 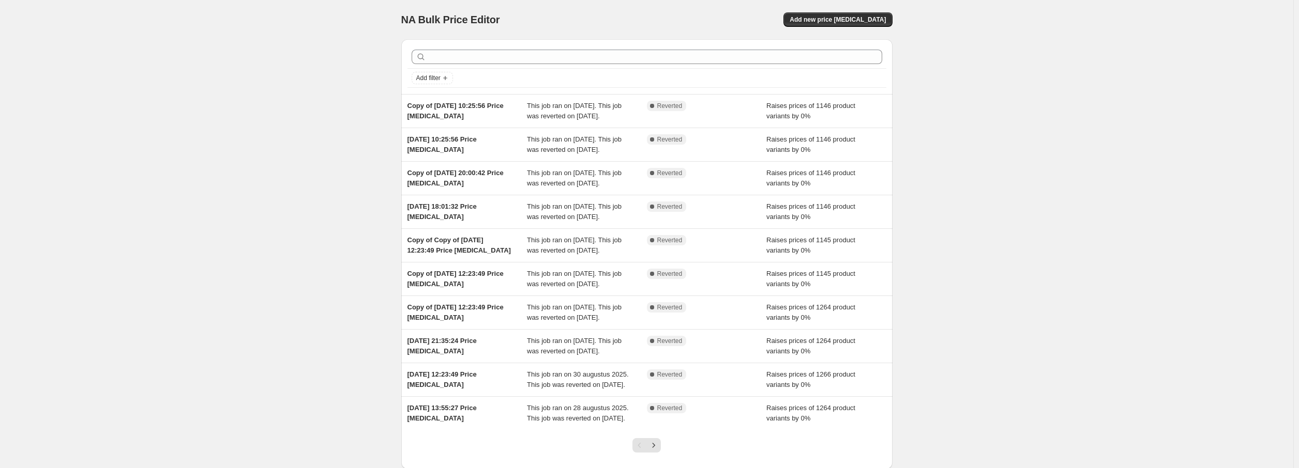 What do you see at coordinates (432, 78) in the screenshot?
I see `button: Add filter` at bounding box center [432, 78].